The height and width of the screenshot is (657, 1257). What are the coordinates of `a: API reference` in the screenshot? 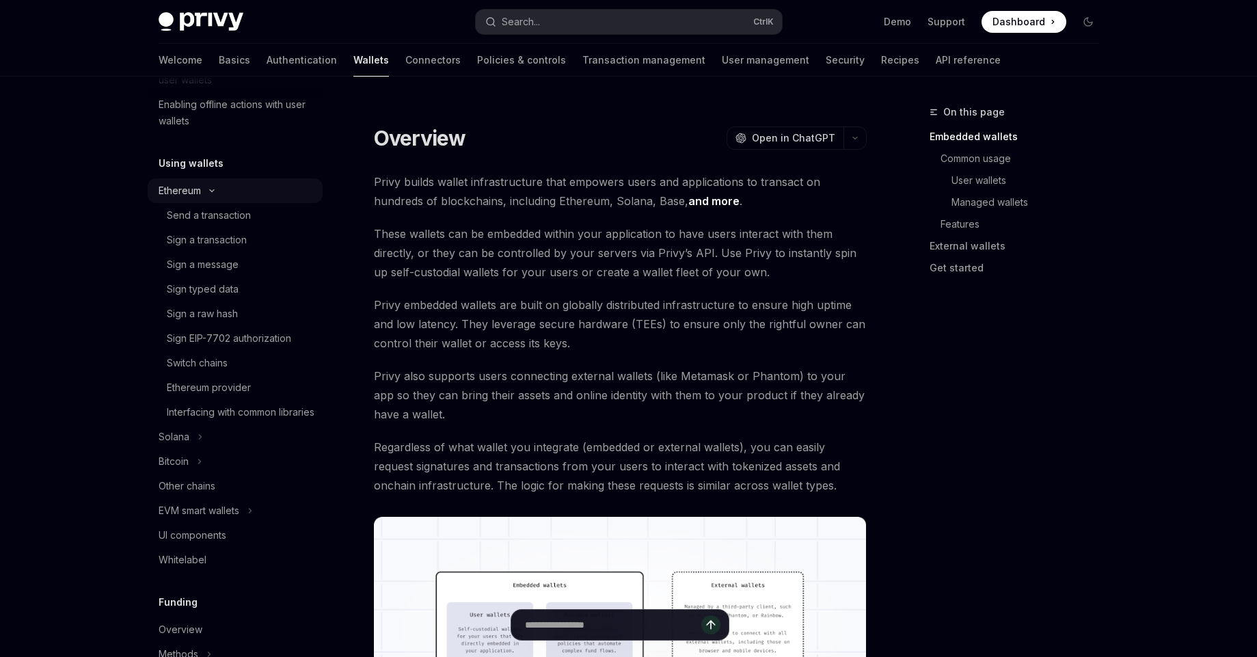 It's located at (968, 60).